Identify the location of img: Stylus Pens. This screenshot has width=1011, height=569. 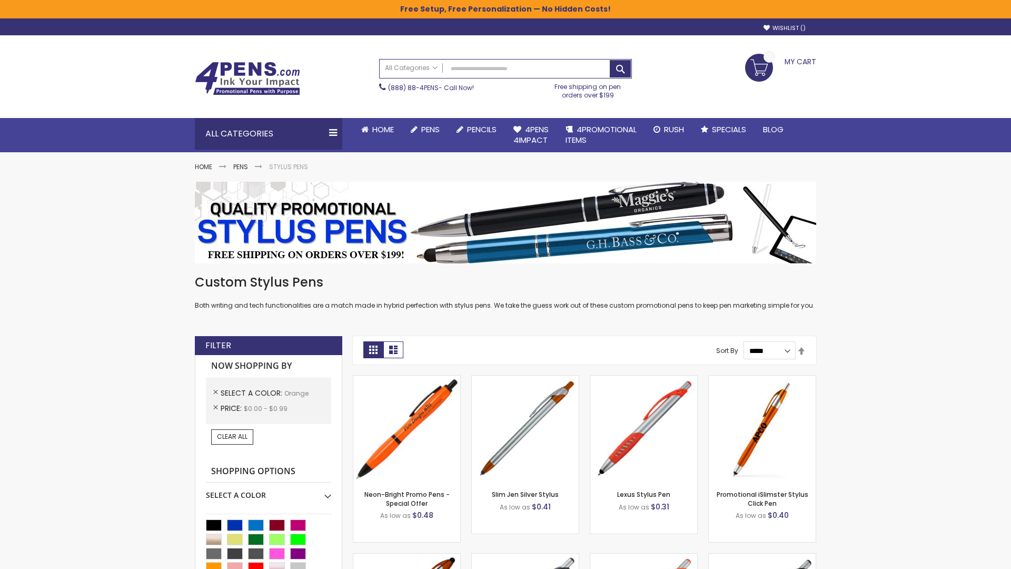
(506, 222).